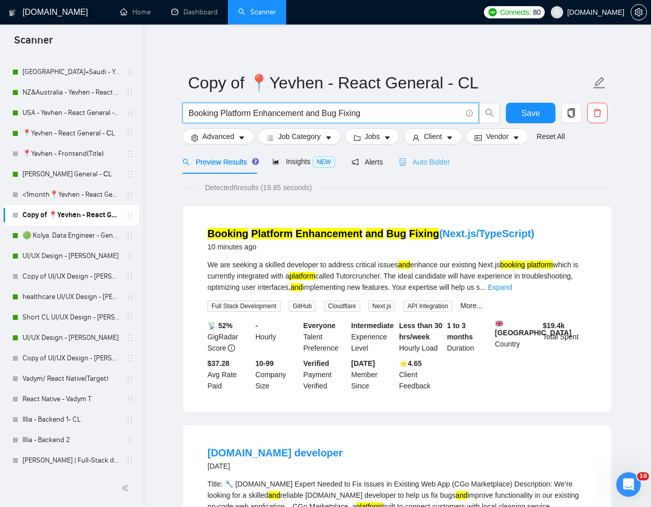 The height and width of the screenshot is (507, 651). Describe the element at coordinates (71, 154) in the screenshot. I see `a: 📍Yevhen - Frontend(Title)` at that location.